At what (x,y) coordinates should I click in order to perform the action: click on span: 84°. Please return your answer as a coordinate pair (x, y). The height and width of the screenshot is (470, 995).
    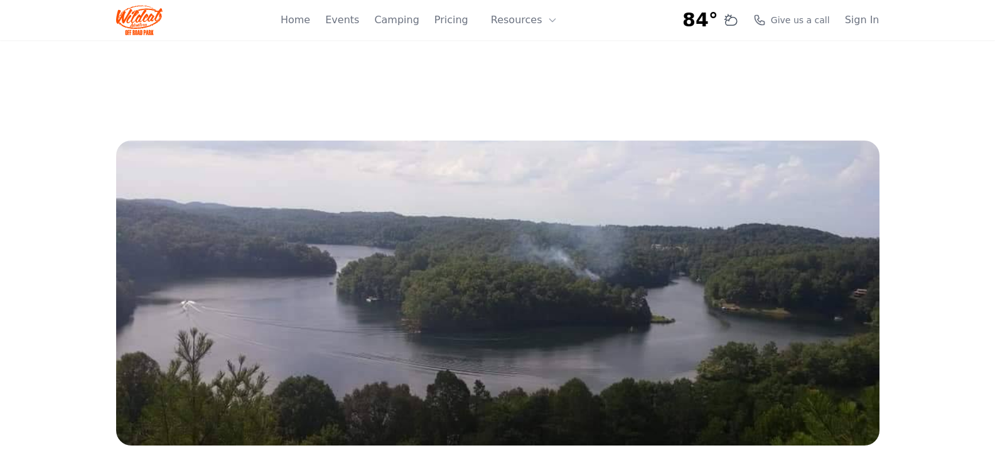
    Looking at the image, I should click on (700, 20).